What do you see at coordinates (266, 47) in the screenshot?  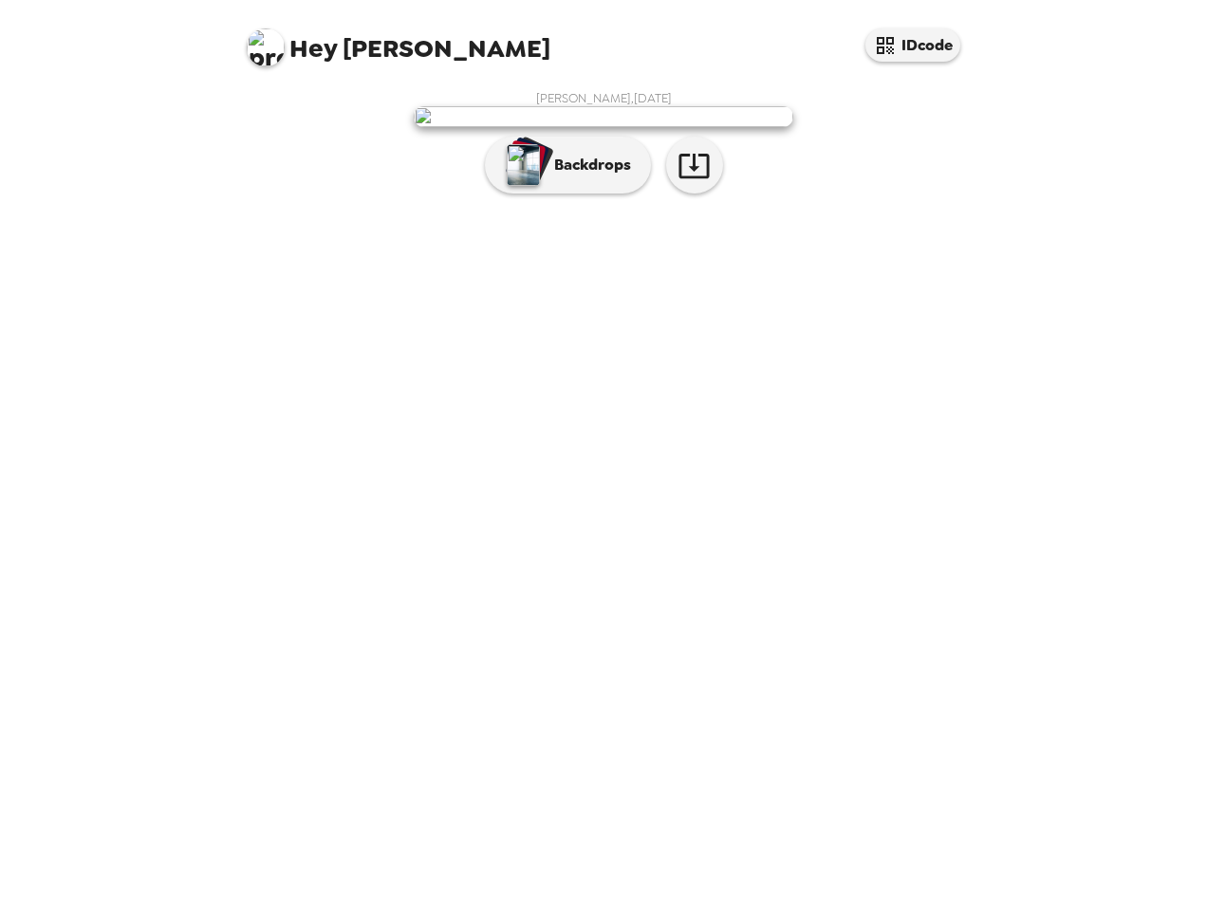 I see `img: profile pic` at bounding box center [266, 47].